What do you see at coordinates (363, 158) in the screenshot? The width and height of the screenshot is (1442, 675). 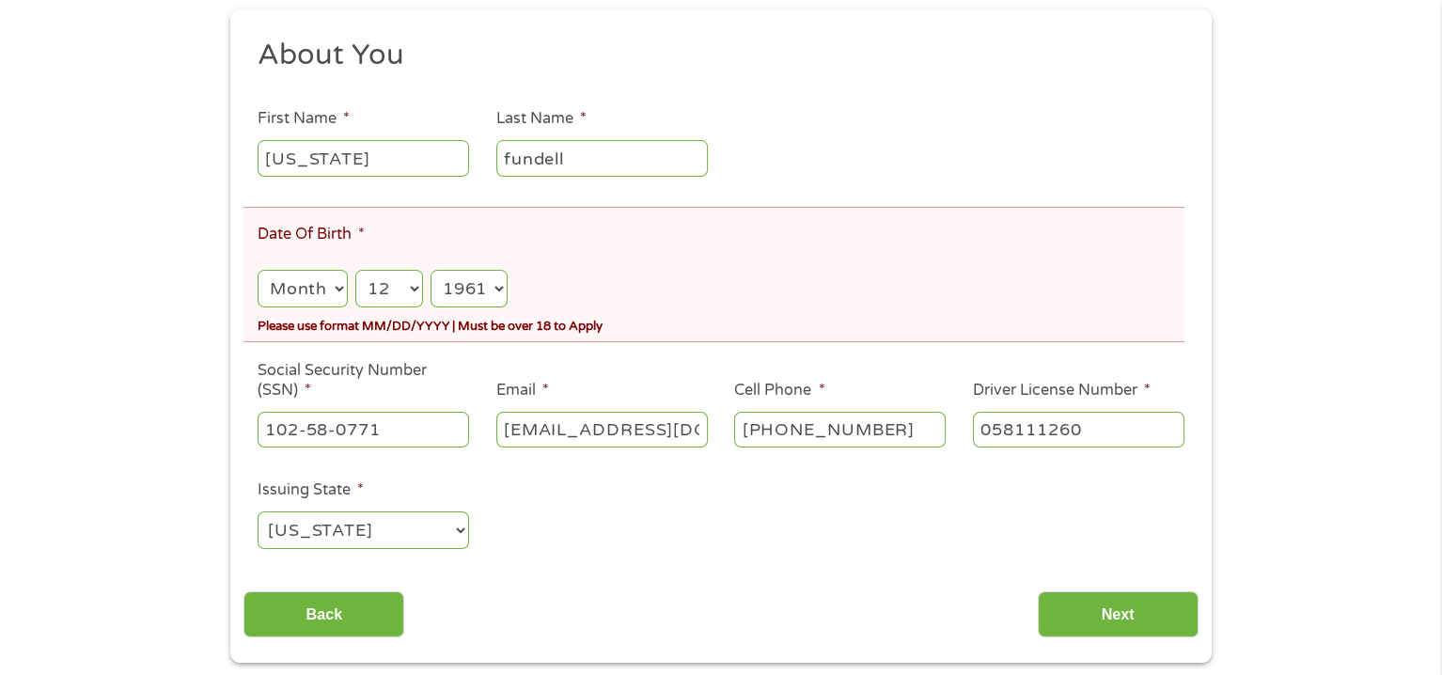 I see `input: John` at bounding box center [363, 158].